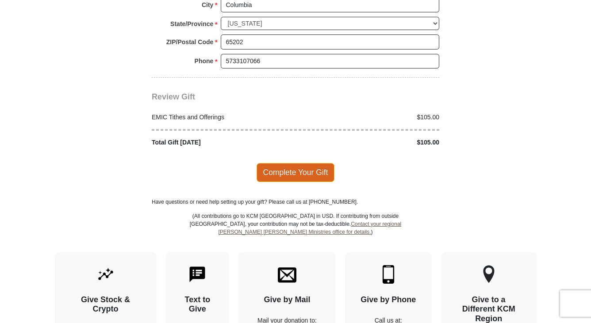 The image size is (591, 323). I want to click on h4: Give by Mail, so click(287, 300).